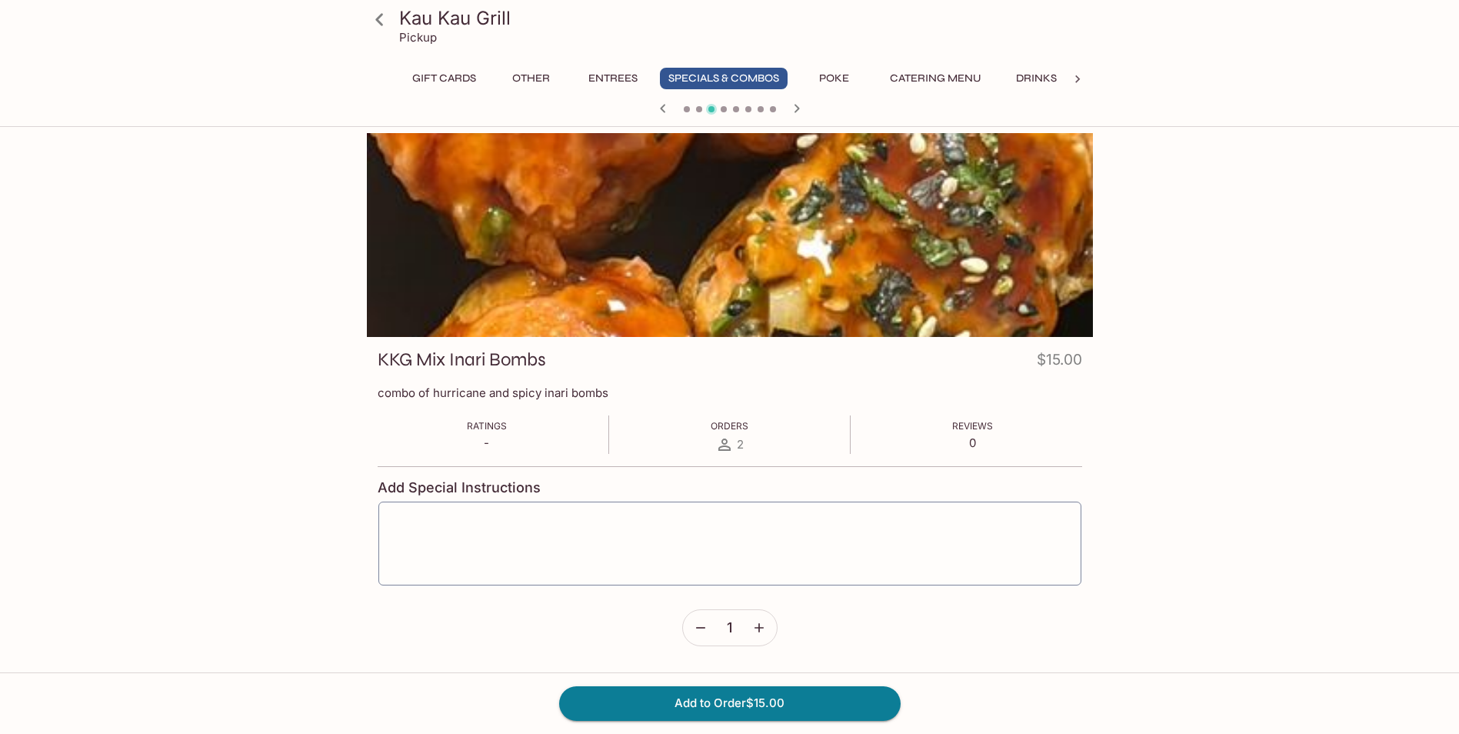 Image resolution: width=1459 pixels, height=734 pixels. I want to click on button: Gift Cards, so click(444, 78).